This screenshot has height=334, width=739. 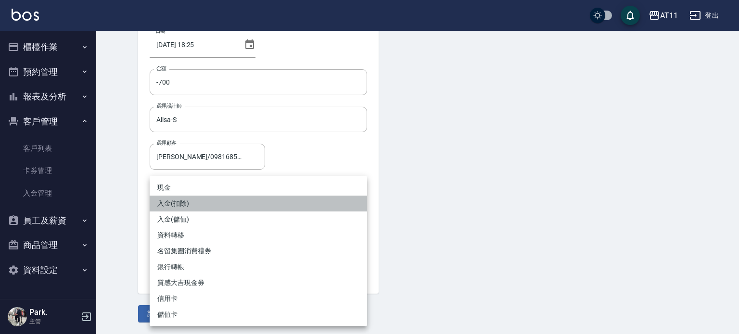 What do you see at coordinates (258, 299) in the screenshot?
I see `li: 信用卡` at bounding box center [258, 299].